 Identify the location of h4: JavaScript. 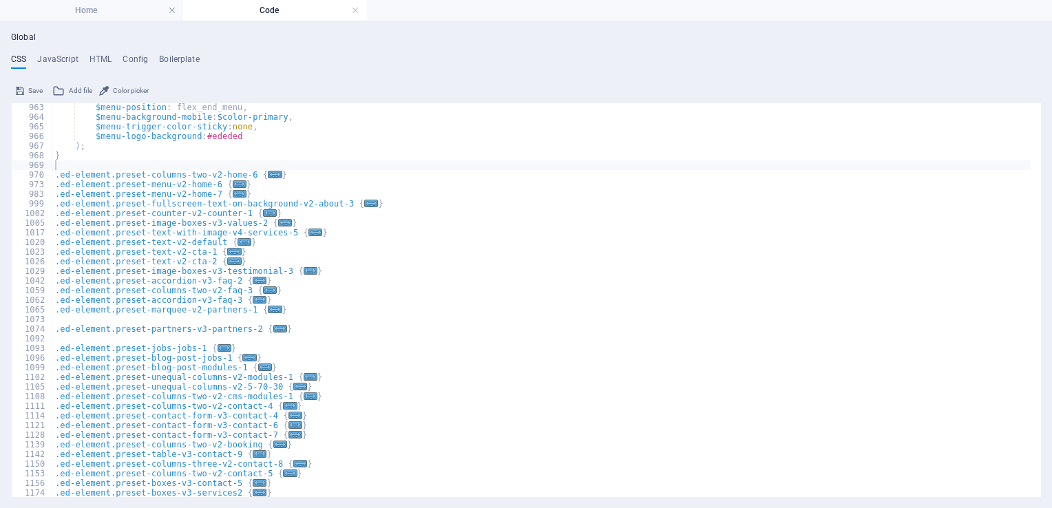
(57, 62).